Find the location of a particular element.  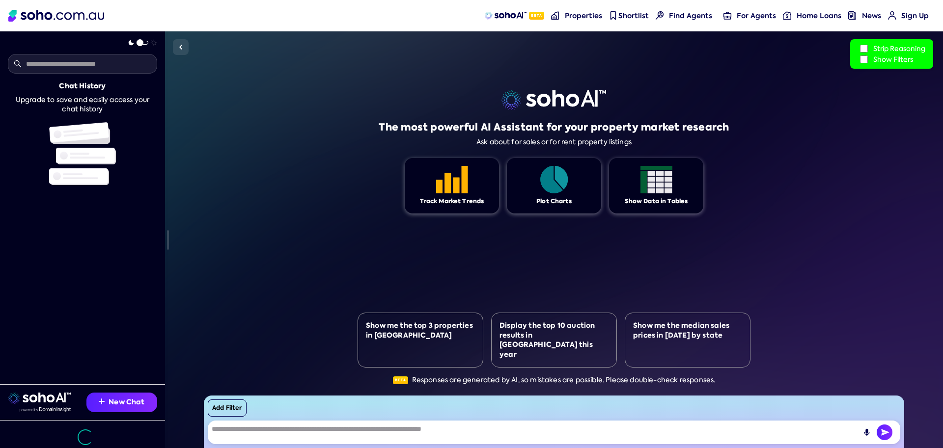

div: Ask about for sales or for rent property listings is located at coordinates (554, 142).